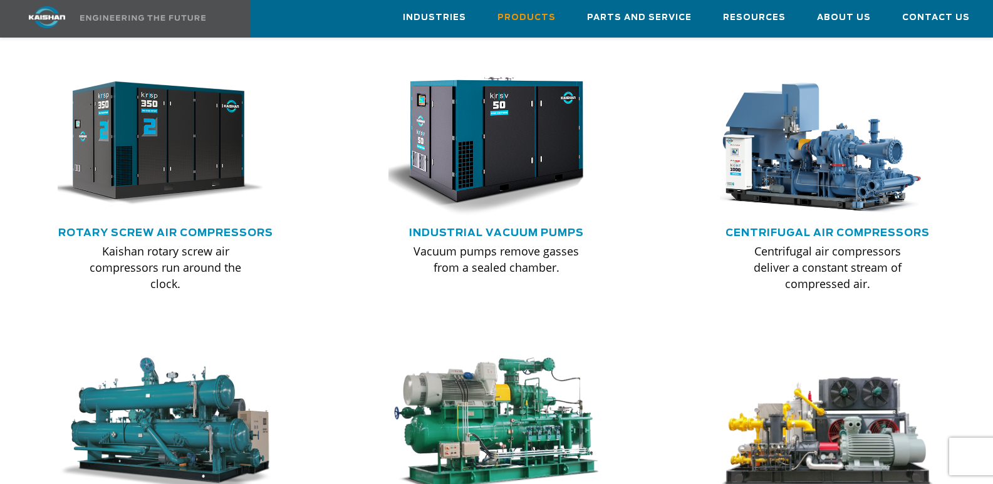 The width and height of the screenshot is (993, 484). Describe the element at coordinates (526, 18) in the screenshot. I see `span: Products` at that location.